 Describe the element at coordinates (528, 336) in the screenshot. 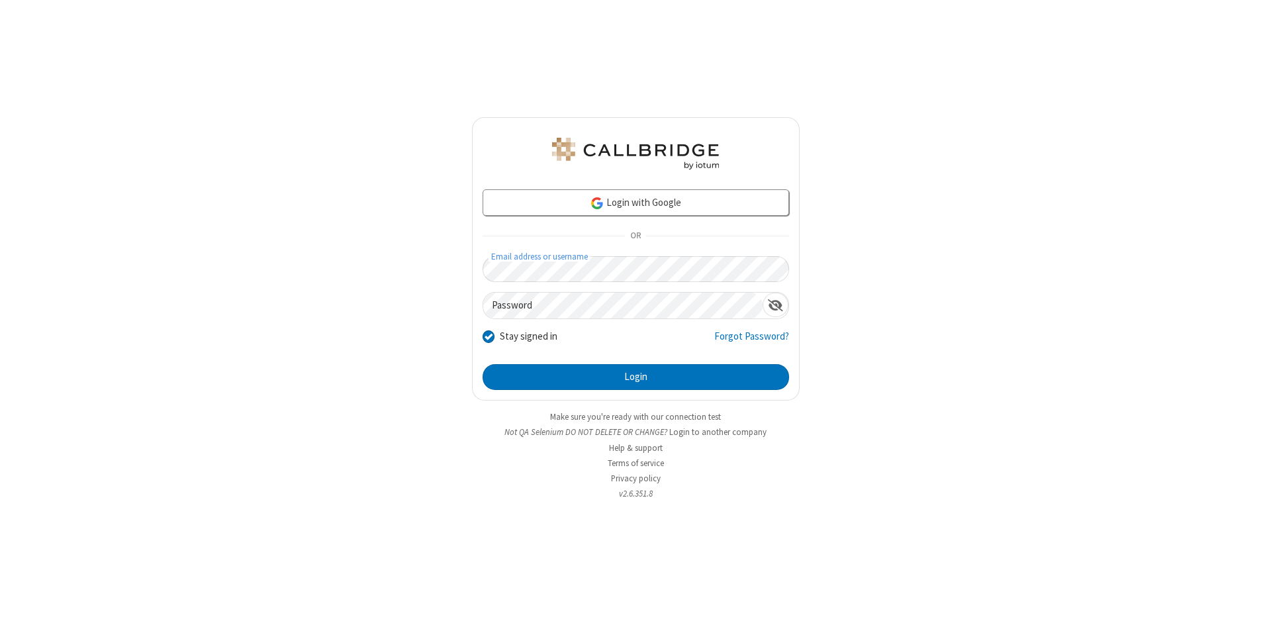

I see `label: Stay signed in` at that location.